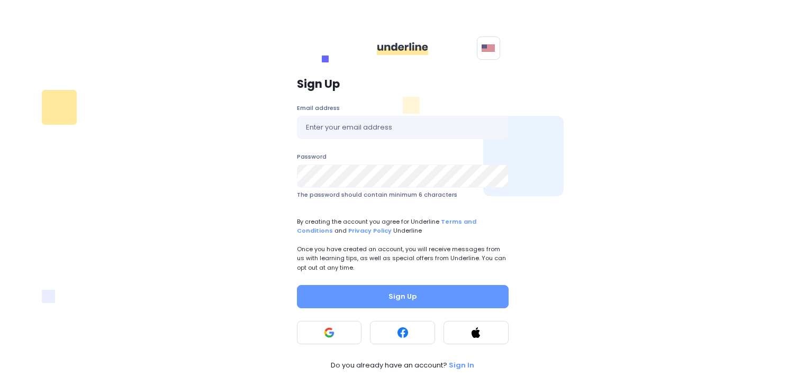 The width and height of the screenshot is (805, 386). Describe the element at coordinates (403, 226) in the screenshot. I see `span: By creating the account you agree for Underline and Underline` at that location.